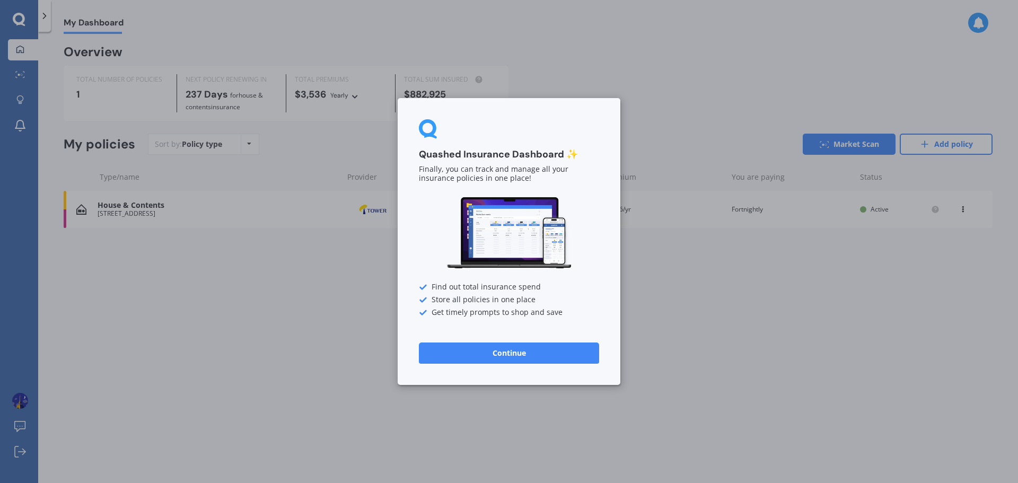 The width and height of the screenshot is (1018, 483). Describe the element at coordinates (509, 313) in the screenshot. I see `div: Get timely prompts to shop and save` at that location.